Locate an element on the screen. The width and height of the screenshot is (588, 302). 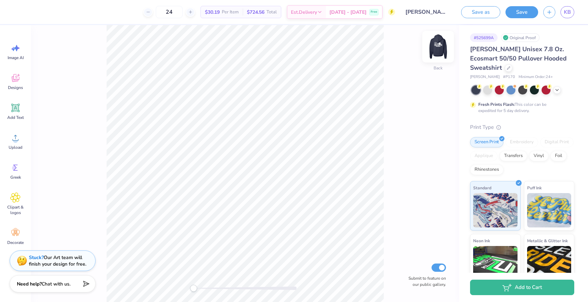
strong: Stuck? is located at coordinates (36, 258).